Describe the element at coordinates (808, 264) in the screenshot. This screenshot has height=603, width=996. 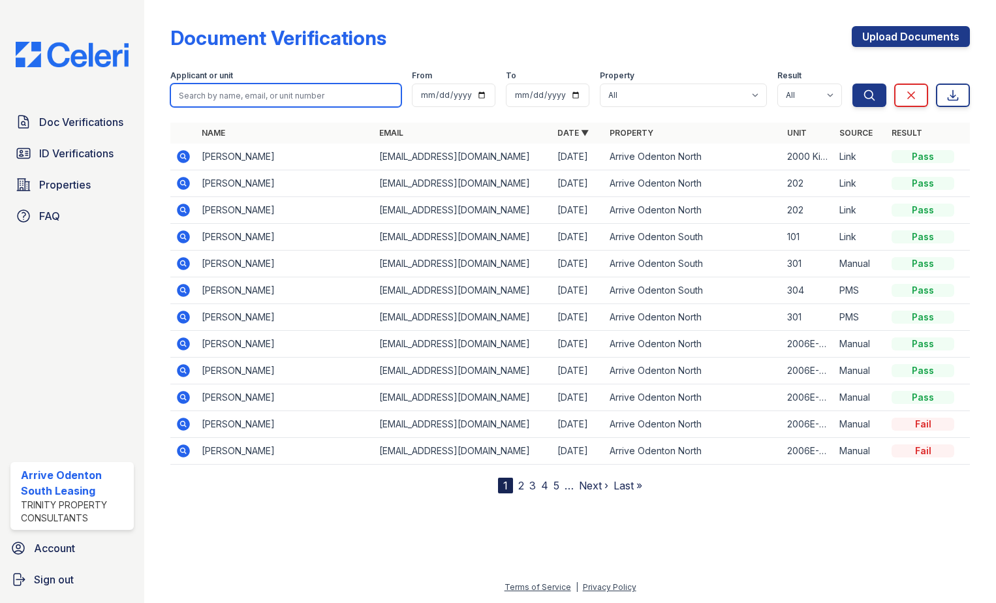
I see `td: 301` at that location.